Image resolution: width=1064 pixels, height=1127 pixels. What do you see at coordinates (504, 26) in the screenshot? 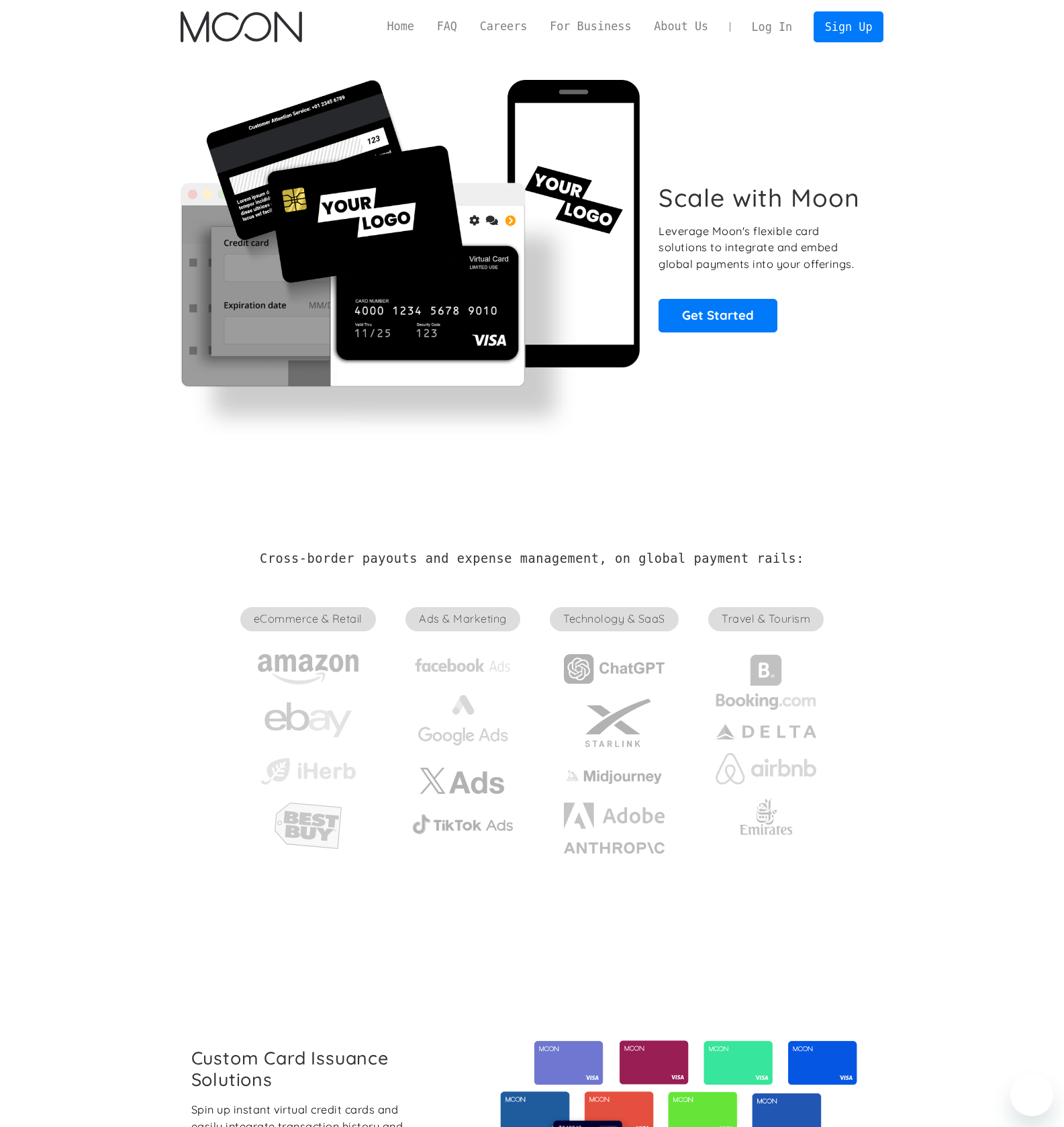
I see `a: Careers` at bounding box center [504, 26].